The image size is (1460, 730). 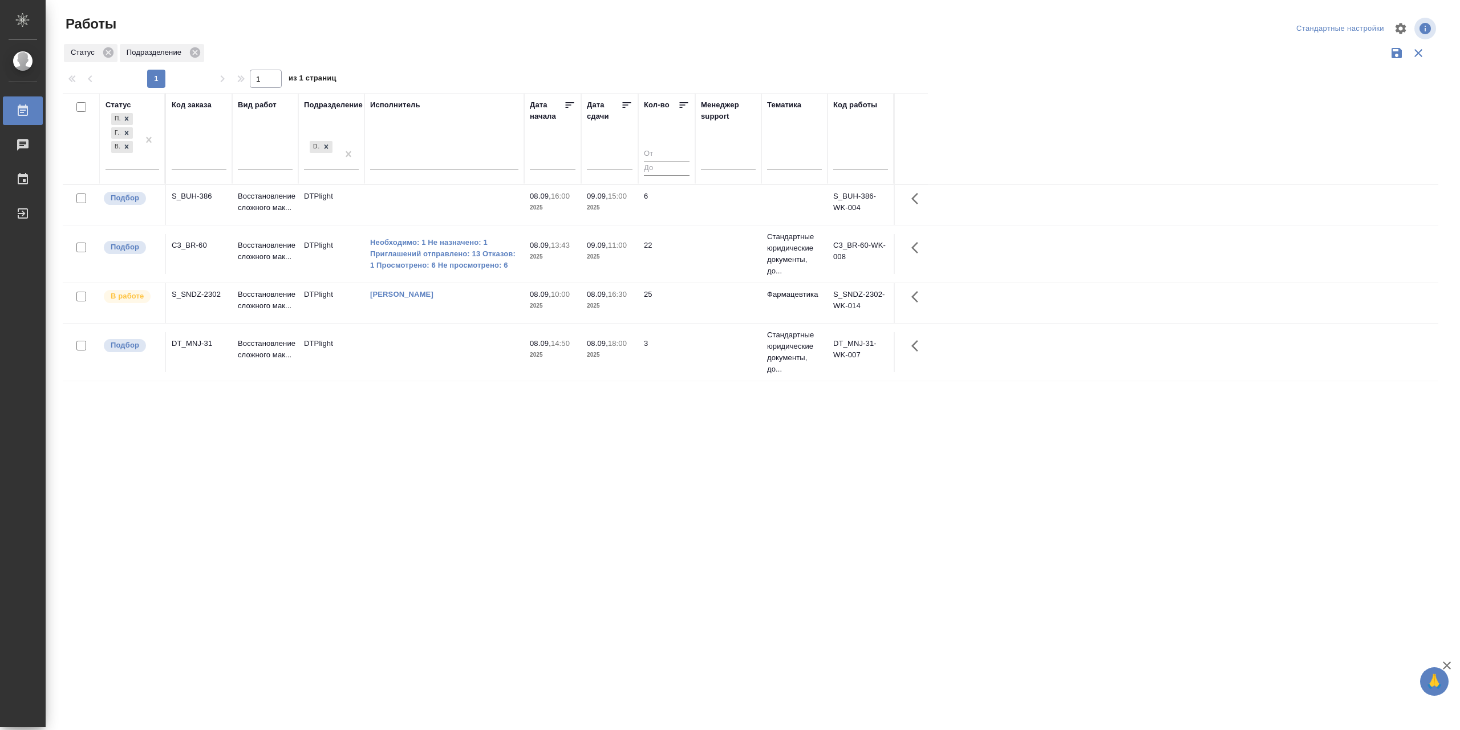 What do you see at coordinates (116, 133) in the screenshot?
I see `div: Готов к работе` at bounding box center [116, 133].